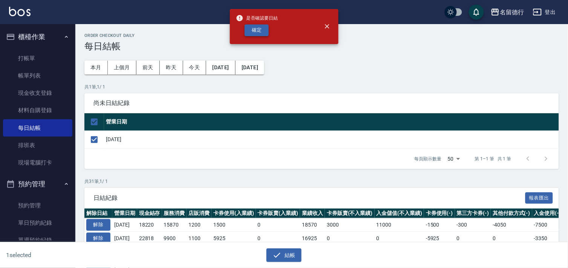 The height and width of the screenshot is (268, 568). What do you see at coordinates (234, 239) in the screenshot?
I see `td: 5925` at bounding box center [234, 239].